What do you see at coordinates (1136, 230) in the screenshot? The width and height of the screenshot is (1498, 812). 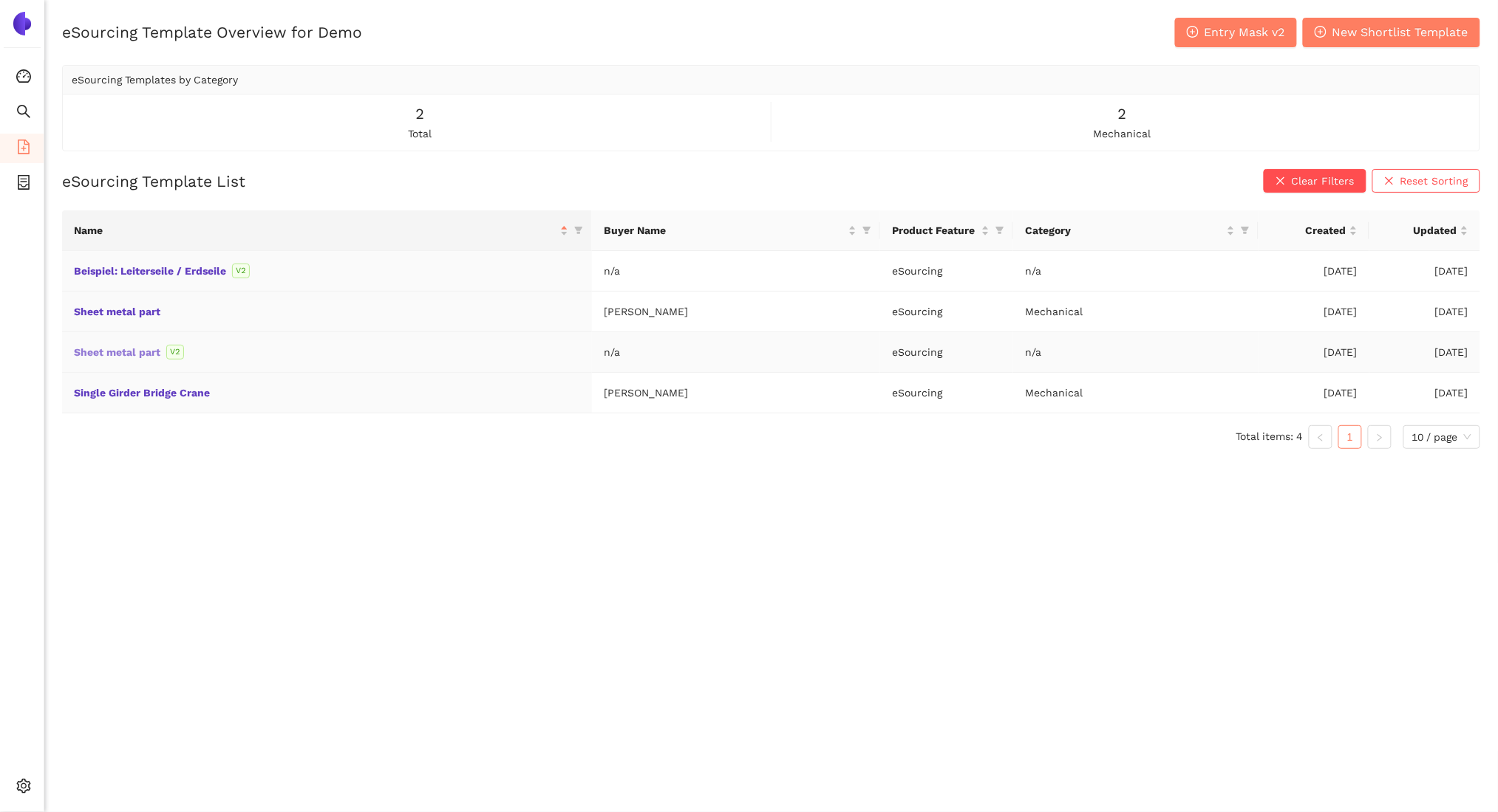 I see `th: this column's title is Category,this column is sortable` at bounding box center [1136, 230].